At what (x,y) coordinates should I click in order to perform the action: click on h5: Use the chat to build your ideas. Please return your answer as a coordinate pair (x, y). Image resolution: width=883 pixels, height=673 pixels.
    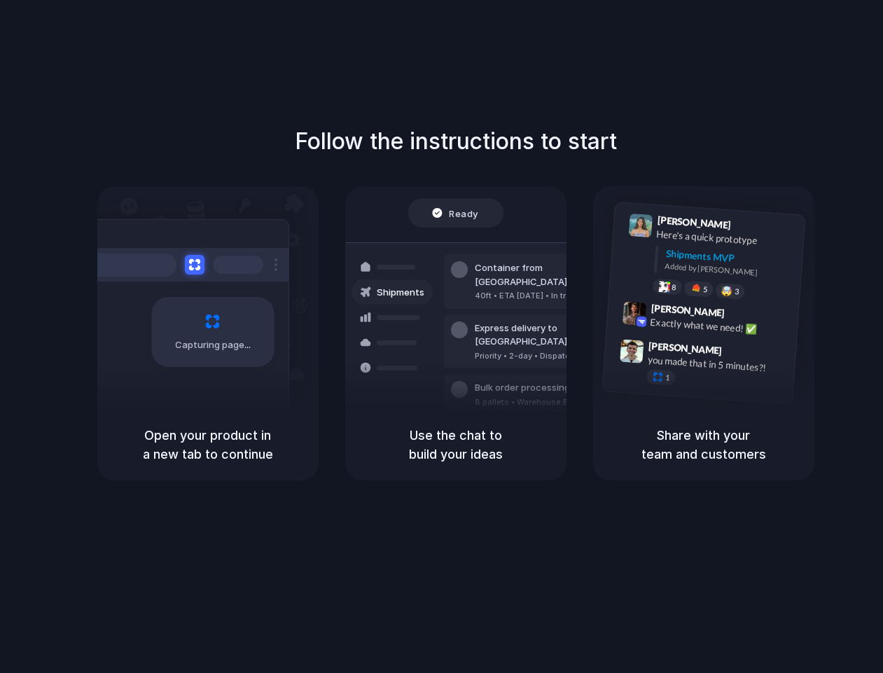
    Looking at the image, I should click on (456, 444).